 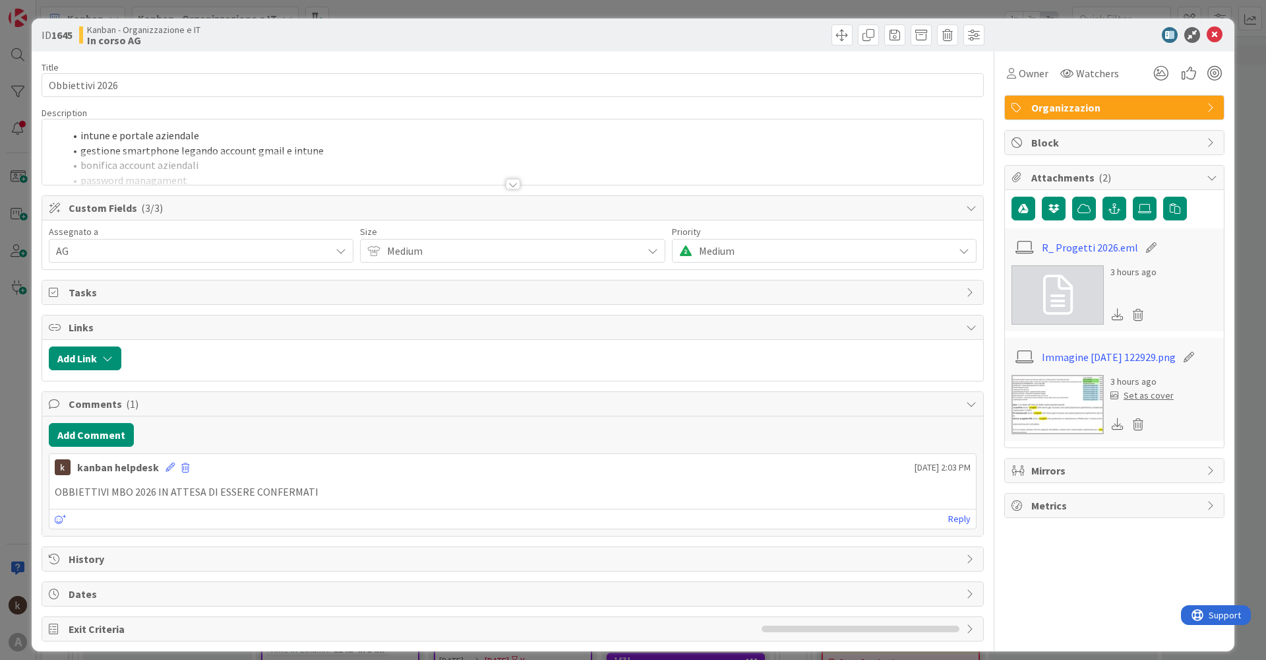 I want to click on span: Organizzazion, so click(x=1116, y=108).